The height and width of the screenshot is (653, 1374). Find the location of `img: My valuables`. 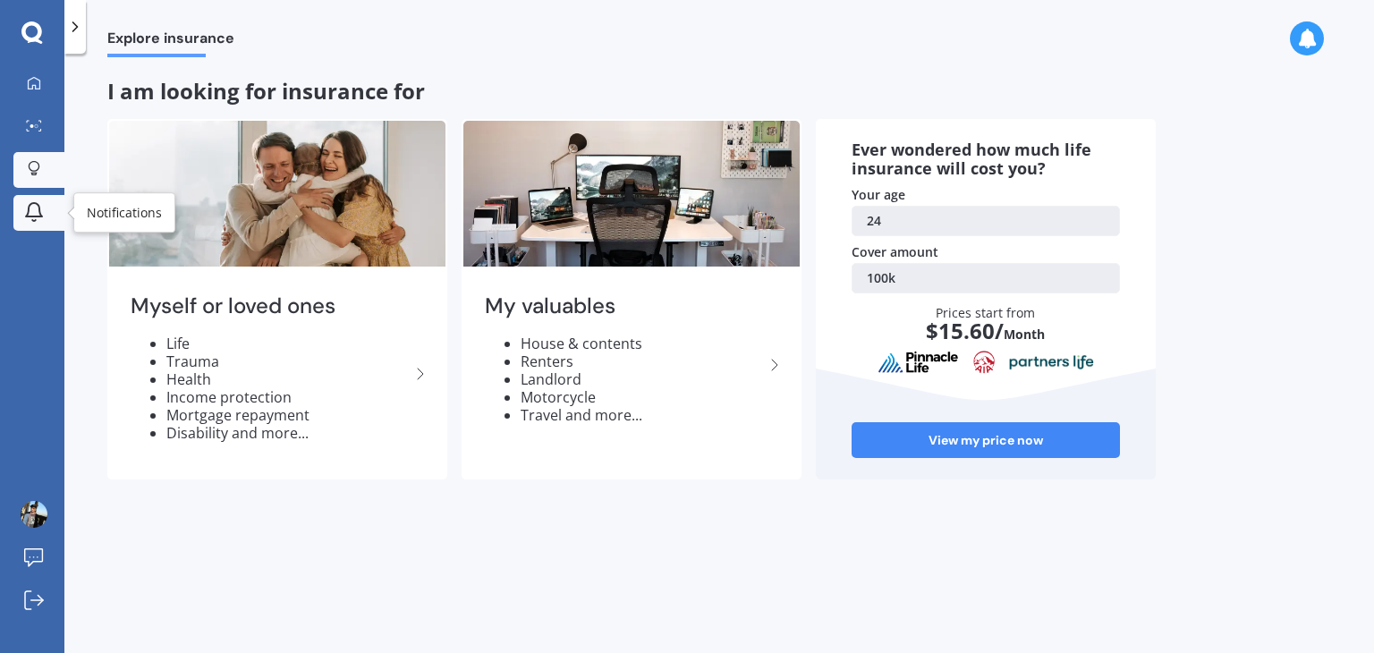

img: My valuables is located at coordinates (632, 193).